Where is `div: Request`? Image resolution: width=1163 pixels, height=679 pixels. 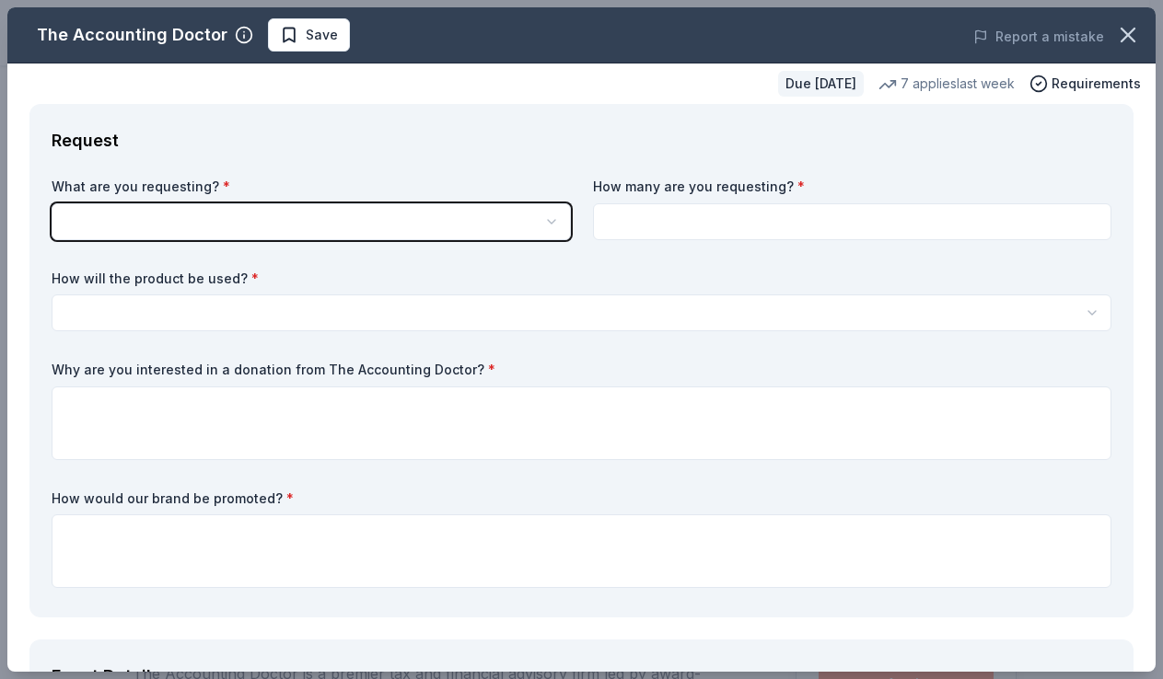 div: Request is located at coordinates (581, 141).